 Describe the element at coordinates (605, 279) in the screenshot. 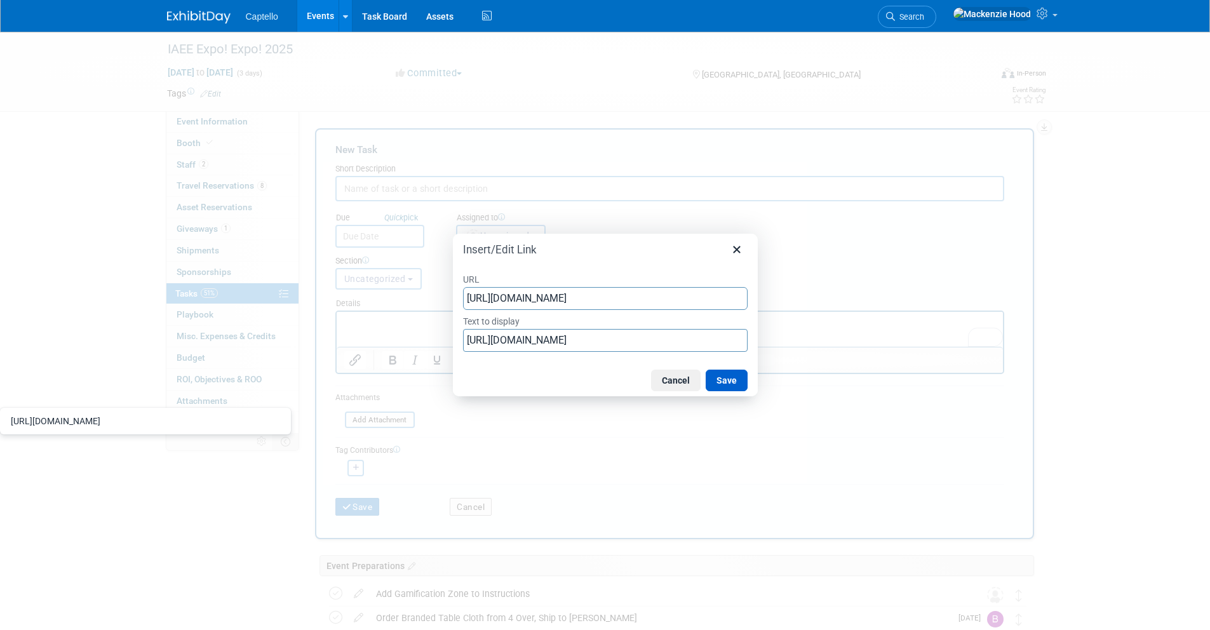

I see `label: URL` at that location.